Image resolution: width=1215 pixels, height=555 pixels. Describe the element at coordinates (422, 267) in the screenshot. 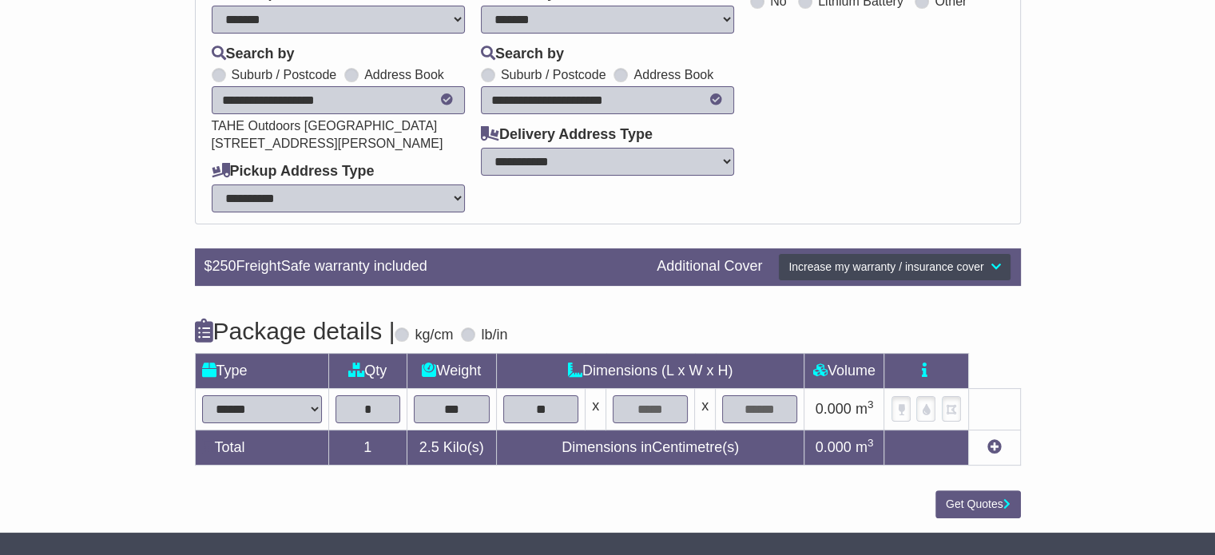

I see `div: $ FreightSafe warranty included` at that location.